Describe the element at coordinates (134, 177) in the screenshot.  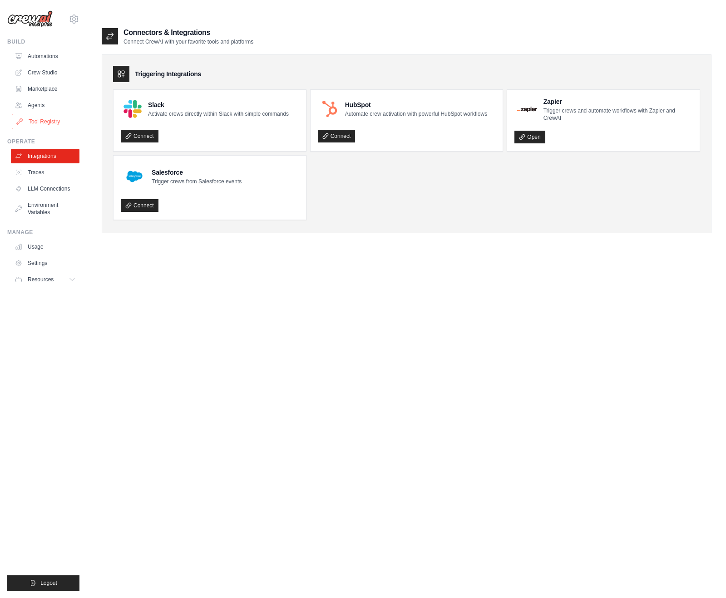
I see `img: Salesforce Logo` at that location.